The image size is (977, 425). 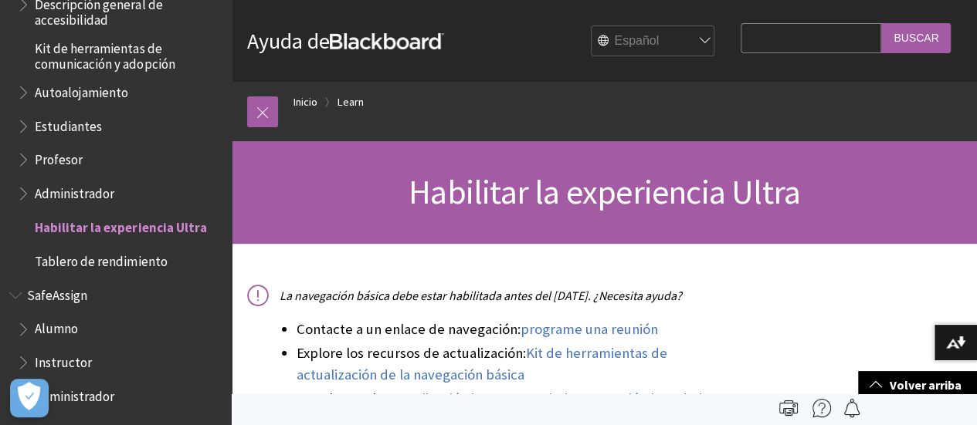 I want to click on strong: Blackboard, so click(x=387, y=41).